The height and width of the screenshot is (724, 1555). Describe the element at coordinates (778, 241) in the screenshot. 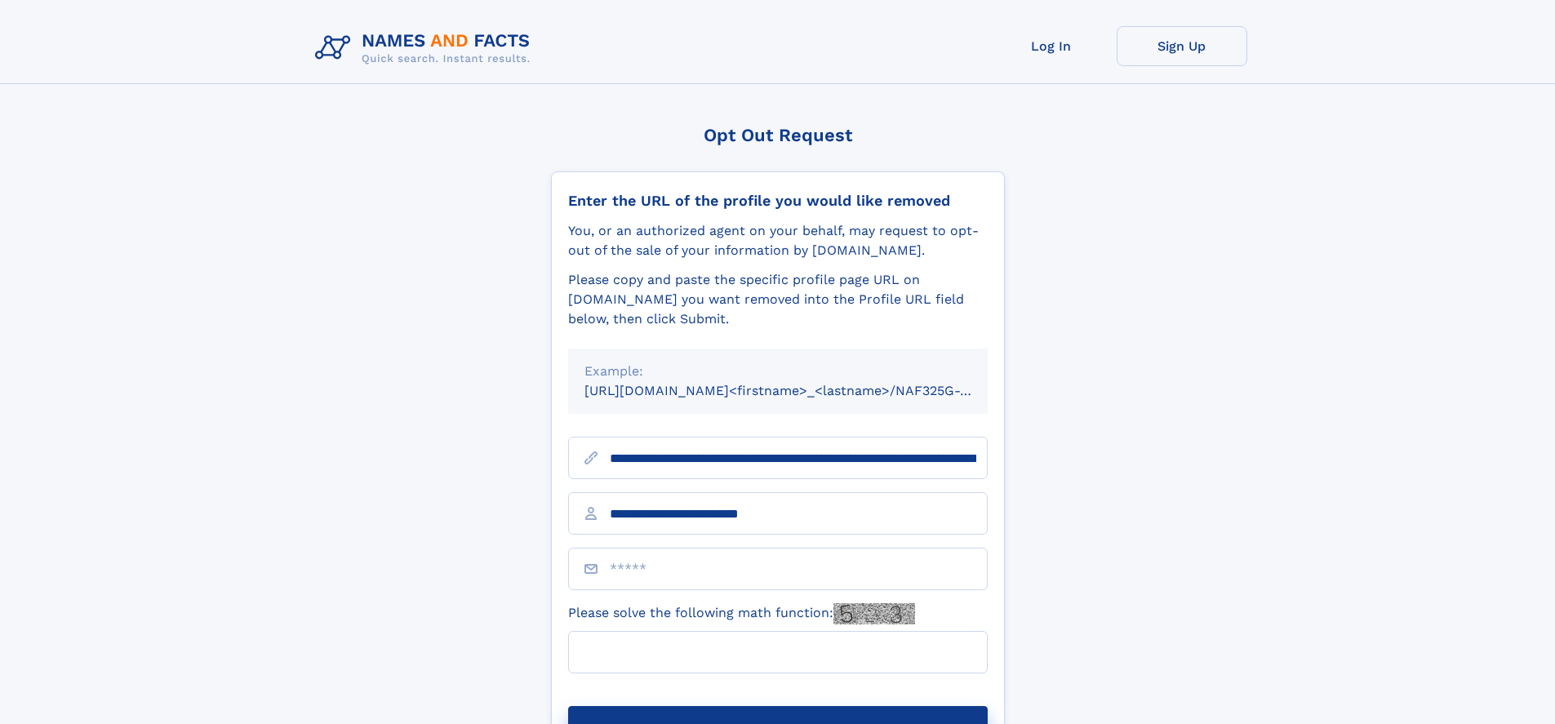

I see `div: You, or an authorized agent on your behalf, may request to opt-out of the sale of your informatio...` at that location.